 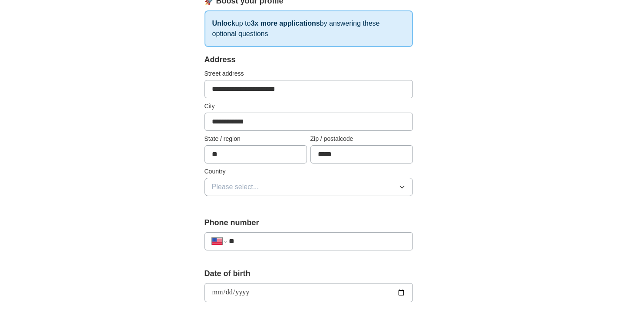 What do you see at coordinates (256, 139) in the screenshot?
I see `label: State / region` at bounding box center [256, 139].